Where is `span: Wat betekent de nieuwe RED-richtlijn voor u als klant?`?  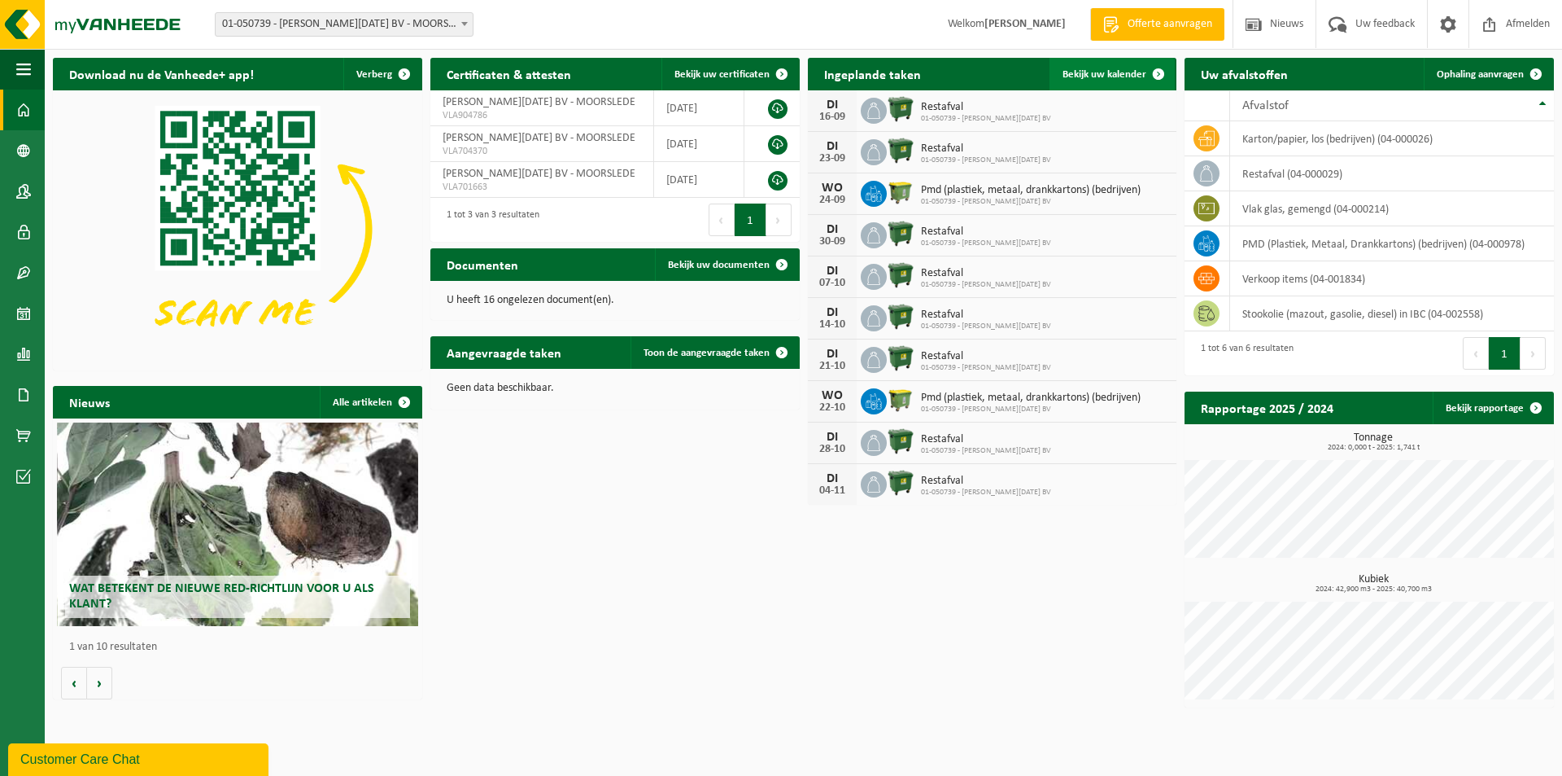
span: Wat betekent de nieuwe RED-richtlijn voor u als klant? is located at coordinates (221, 596).